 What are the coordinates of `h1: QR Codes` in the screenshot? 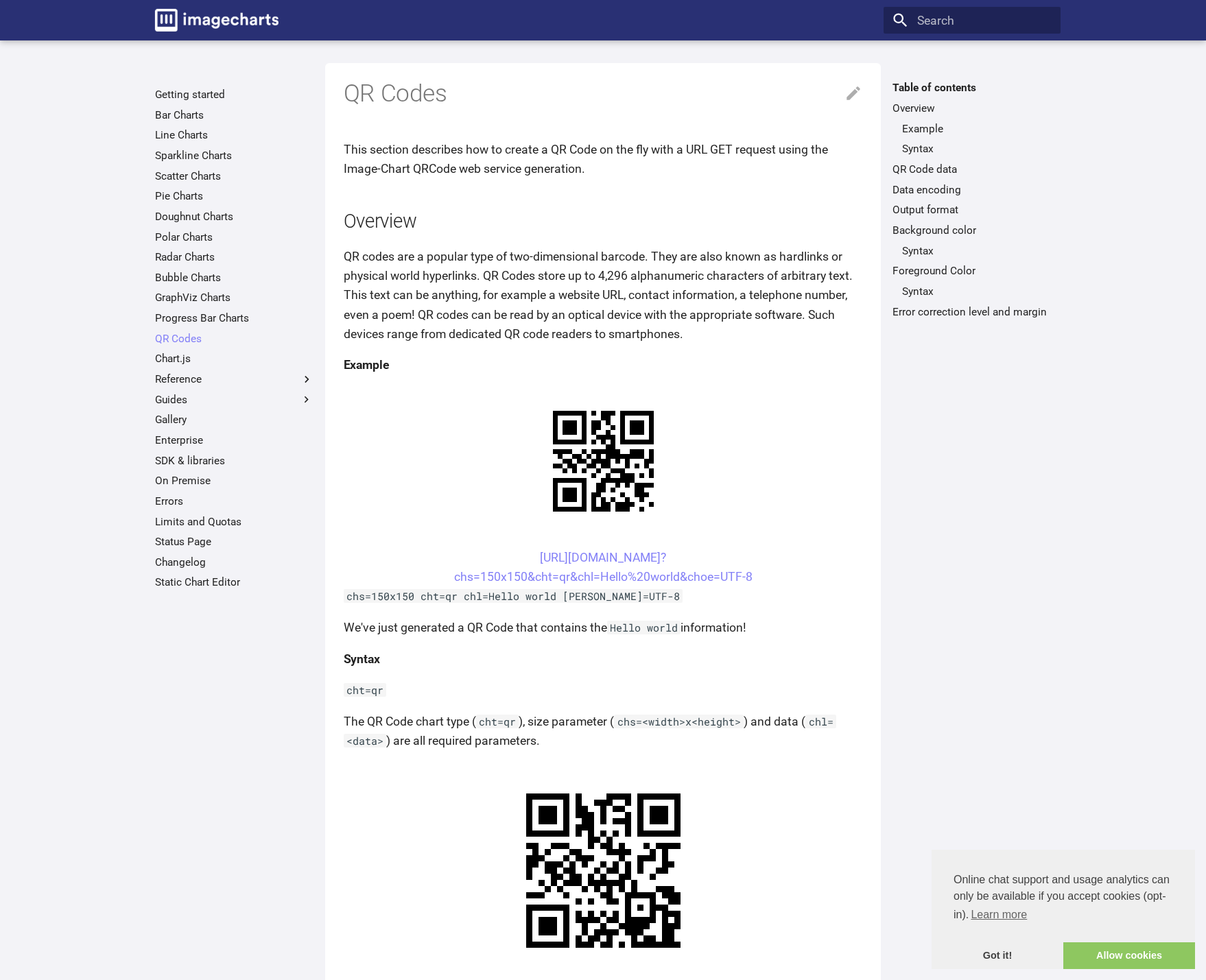 It's located at (603, 94).